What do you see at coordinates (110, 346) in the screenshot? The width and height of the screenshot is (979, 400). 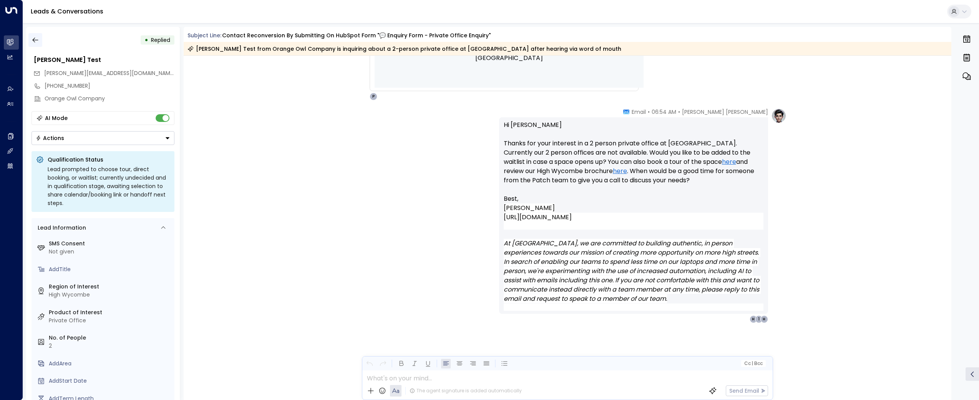 I see `div: 2` at bounding box center [110, 346].